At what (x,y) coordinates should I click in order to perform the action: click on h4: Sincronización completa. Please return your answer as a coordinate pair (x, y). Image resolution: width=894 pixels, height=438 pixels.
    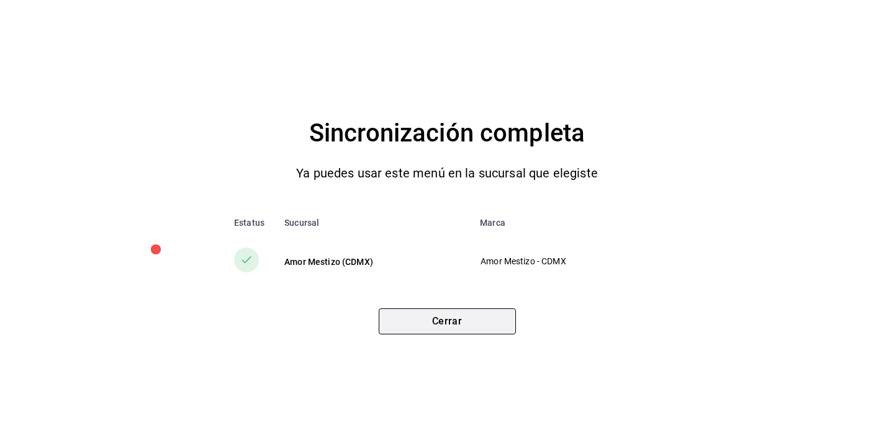
    Looking at the image, I should click on (447, 133).